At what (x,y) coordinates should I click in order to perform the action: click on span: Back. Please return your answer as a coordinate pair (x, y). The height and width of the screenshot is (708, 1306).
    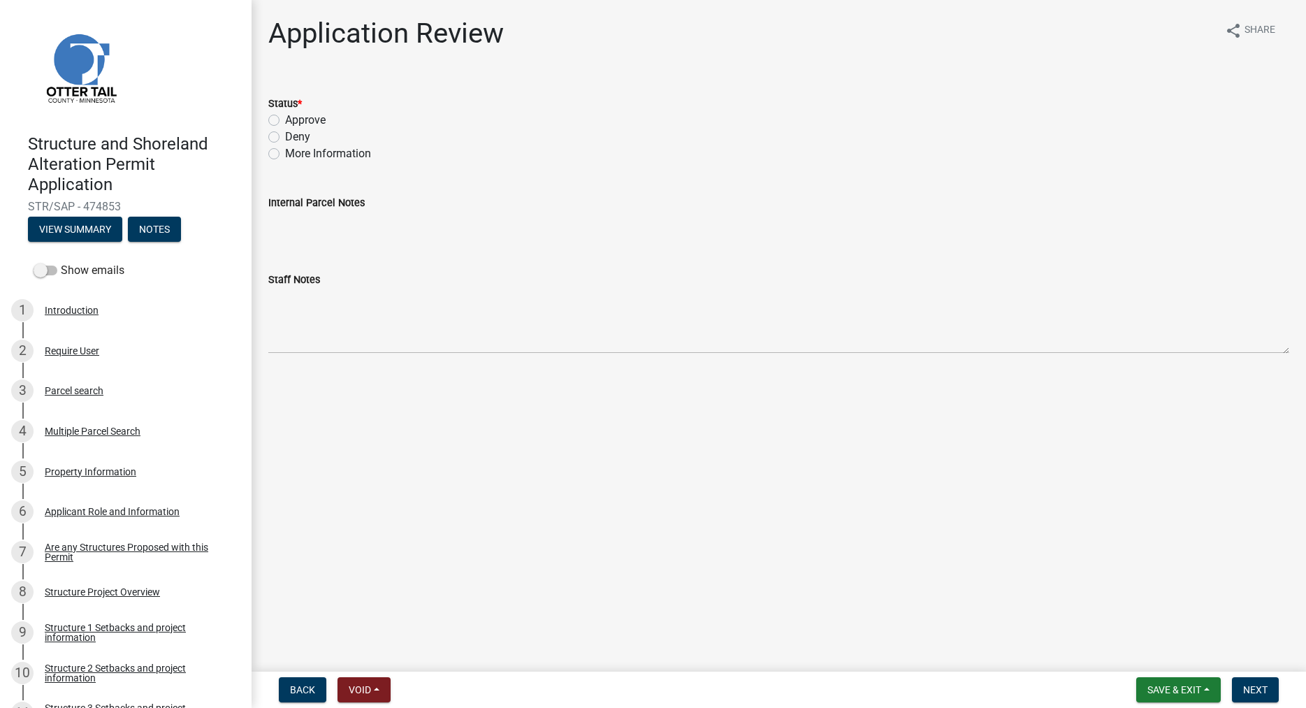
    Looking at the image, I should click on (303, 690).